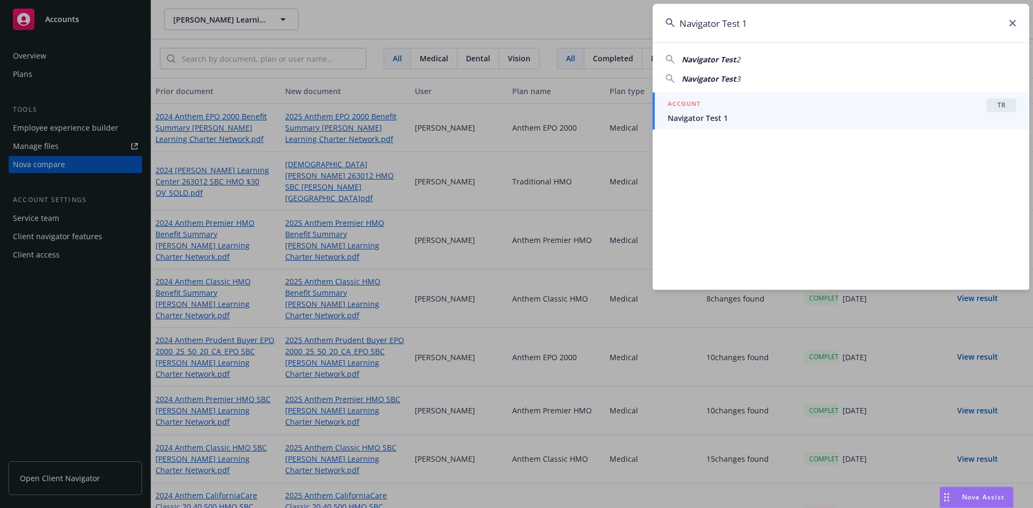 Image resolution: width=1033 pixels, height=508 pixels. Describe the element at coordinates (976, 498) in the screenshot. I see `button: Nova Assist` at that location.